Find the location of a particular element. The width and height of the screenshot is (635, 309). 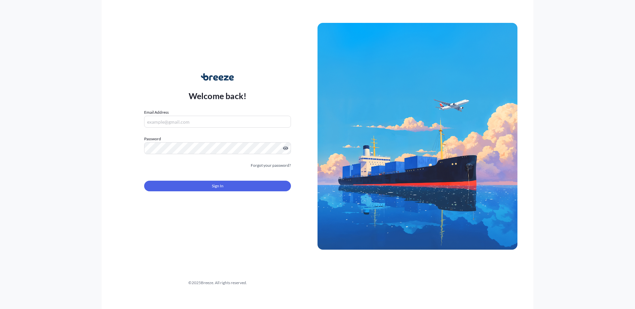

span: Sign In is located at coordinates (217, 186).